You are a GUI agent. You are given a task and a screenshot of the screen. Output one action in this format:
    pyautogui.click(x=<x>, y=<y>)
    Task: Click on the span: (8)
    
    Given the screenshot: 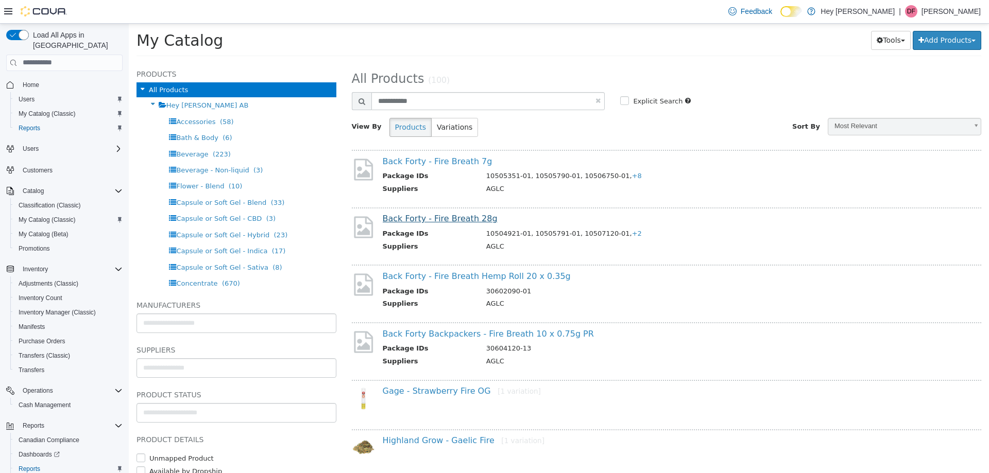 What is the action you would take?
    pyautogui.click(x=148, y=244)
    